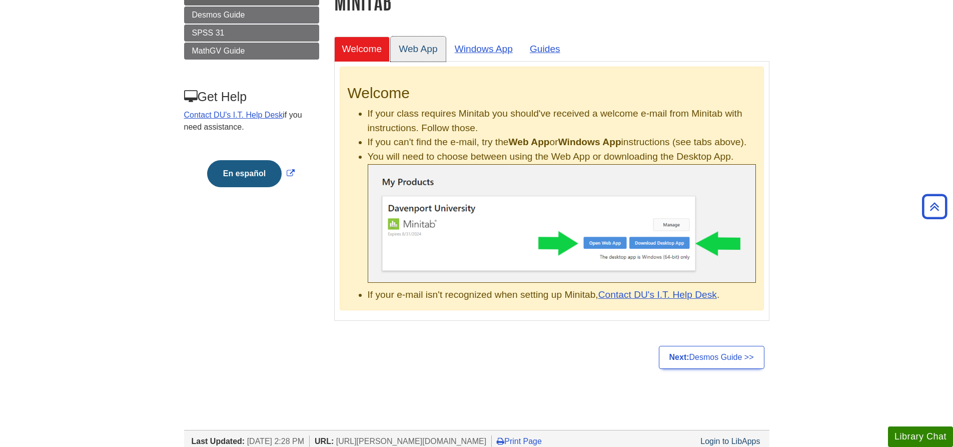 The width and height of the screenshot is (953, 447). Describe the element at coordinates (562, 121) in the screenshot. I see `li: If your class requires Minitab you should've received a welcome e-mail from Minitab with instruct...` at that location.